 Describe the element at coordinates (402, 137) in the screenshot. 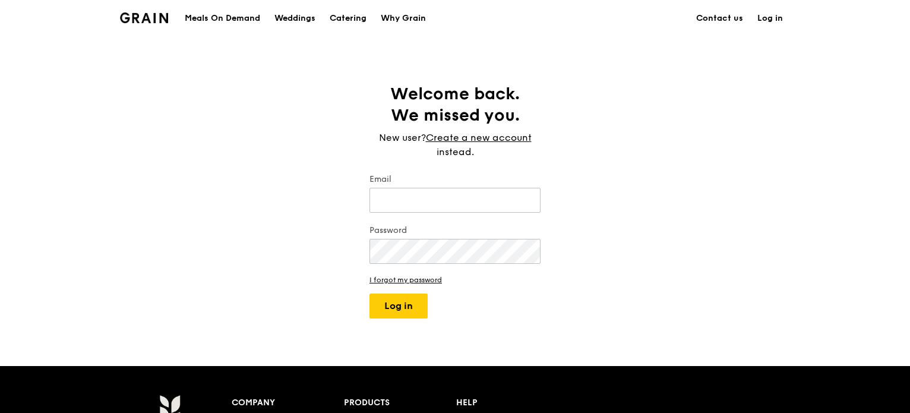

I see `span: New user?` at that location.